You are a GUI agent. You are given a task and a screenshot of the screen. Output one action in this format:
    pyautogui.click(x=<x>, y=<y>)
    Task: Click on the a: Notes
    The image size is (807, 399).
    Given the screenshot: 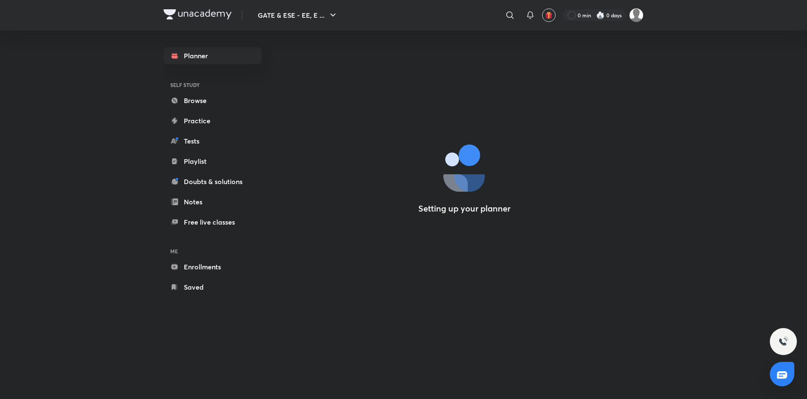 What is the action you would take?
    pyautogui.click(x=213, y=202)
    